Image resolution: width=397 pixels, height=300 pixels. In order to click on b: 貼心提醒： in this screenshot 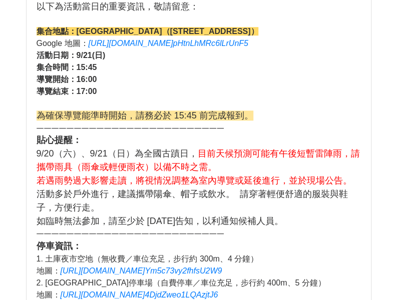, I will do `click(59, 140)`.